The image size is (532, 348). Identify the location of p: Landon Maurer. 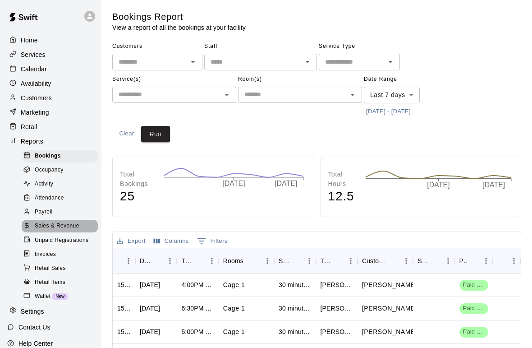
(390, 285).